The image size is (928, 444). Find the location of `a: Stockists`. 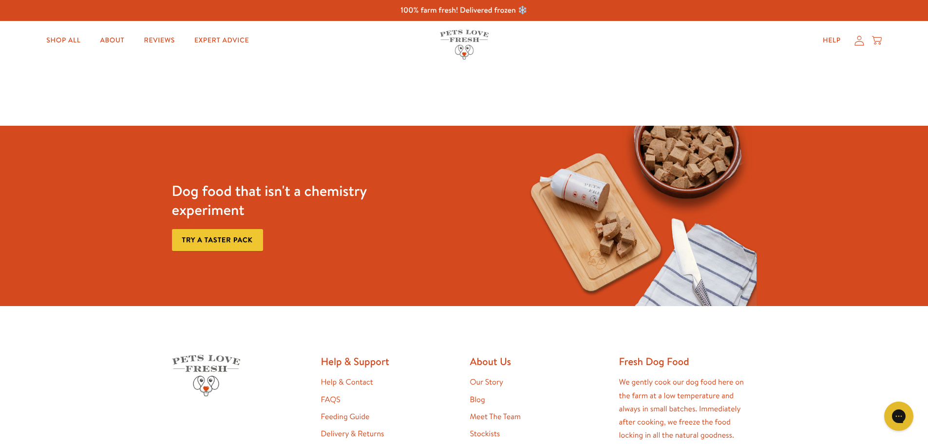

a: Stockists is located at coordinates (485, 434).